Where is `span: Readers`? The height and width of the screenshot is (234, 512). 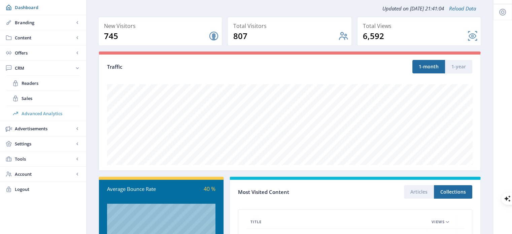 span: Readers is located at coordinates (50, 83).